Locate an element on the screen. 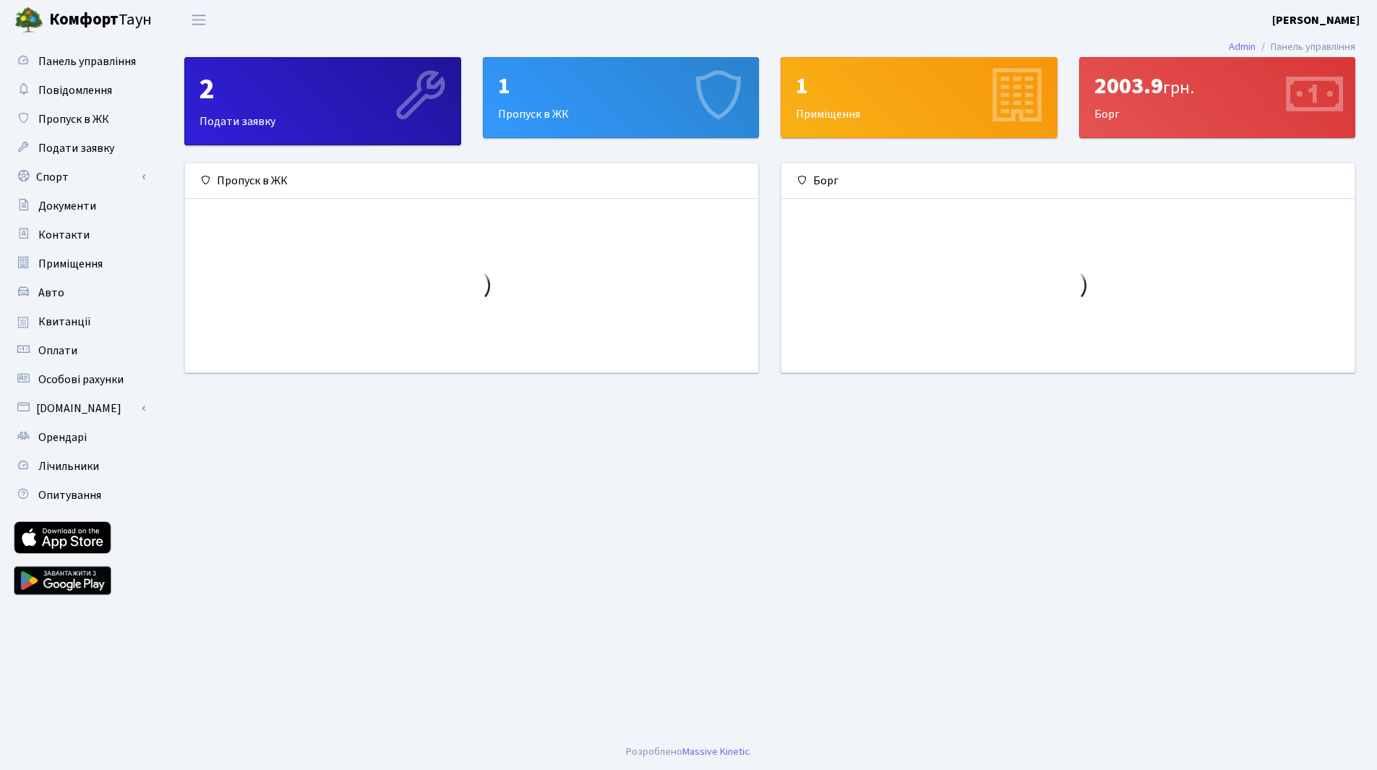 This screenshot has width=1377, height=770. span: Особові рахунки is located at coordinates (81, 379).